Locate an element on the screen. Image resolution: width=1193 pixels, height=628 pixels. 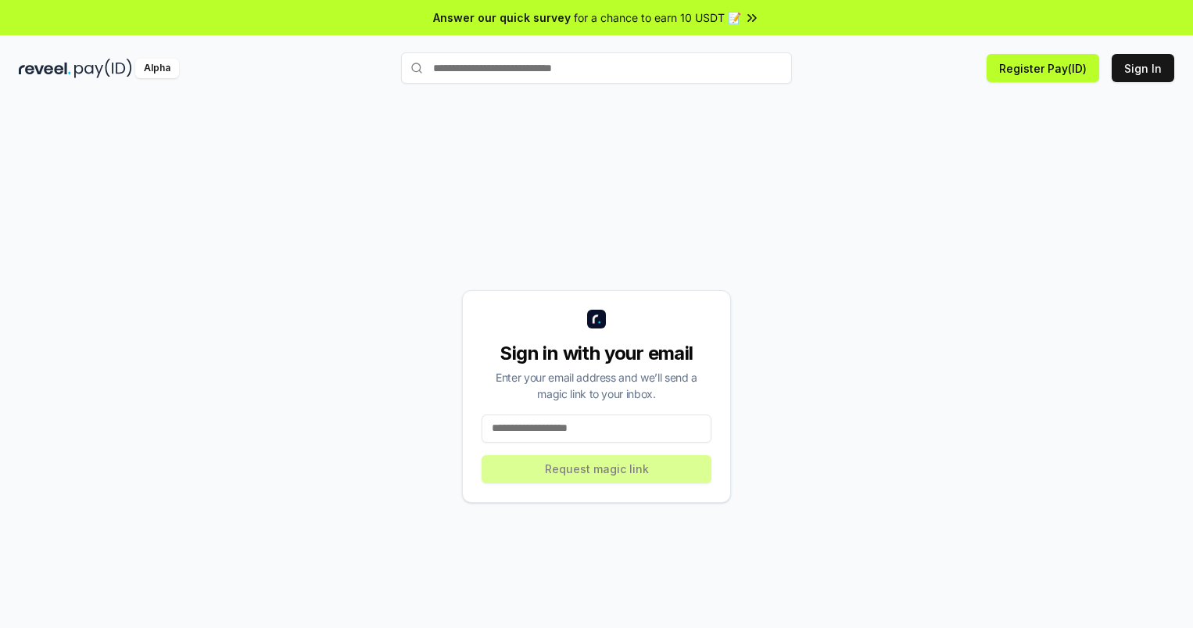
button: Sign In is located at coordinates (1143, 68).